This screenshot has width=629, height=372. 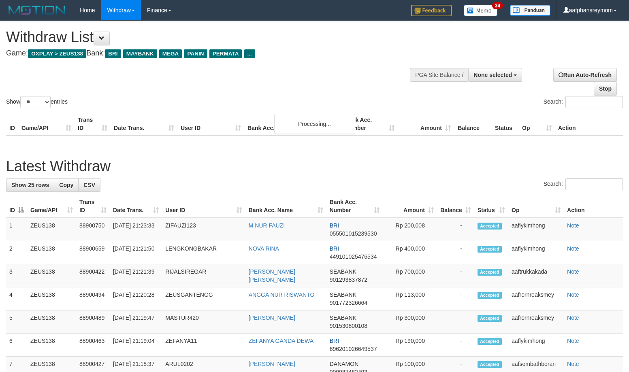 What do you see at coordinates (92, 124) in the screenshot?
I see `th: Trans ID` at bounding box center [92, 124].